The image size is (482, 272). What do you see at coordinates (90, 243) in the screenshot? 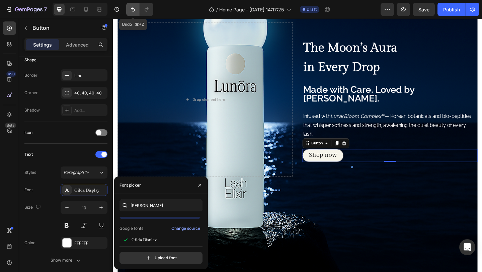
I see `div: FFFFFF` at bounding box center [90, 243].